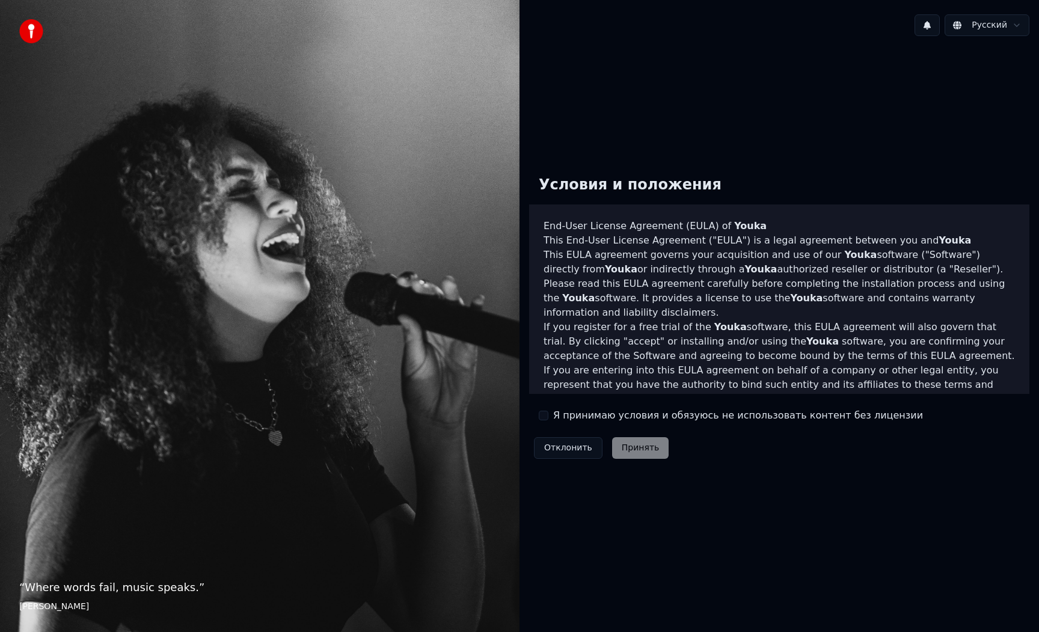 The height and width of the screenshot is (632, 1039). I want to click on p: If you are entering into this EULA agreement on behalf of a company or other legal entity, you re..., so click(779, 399).